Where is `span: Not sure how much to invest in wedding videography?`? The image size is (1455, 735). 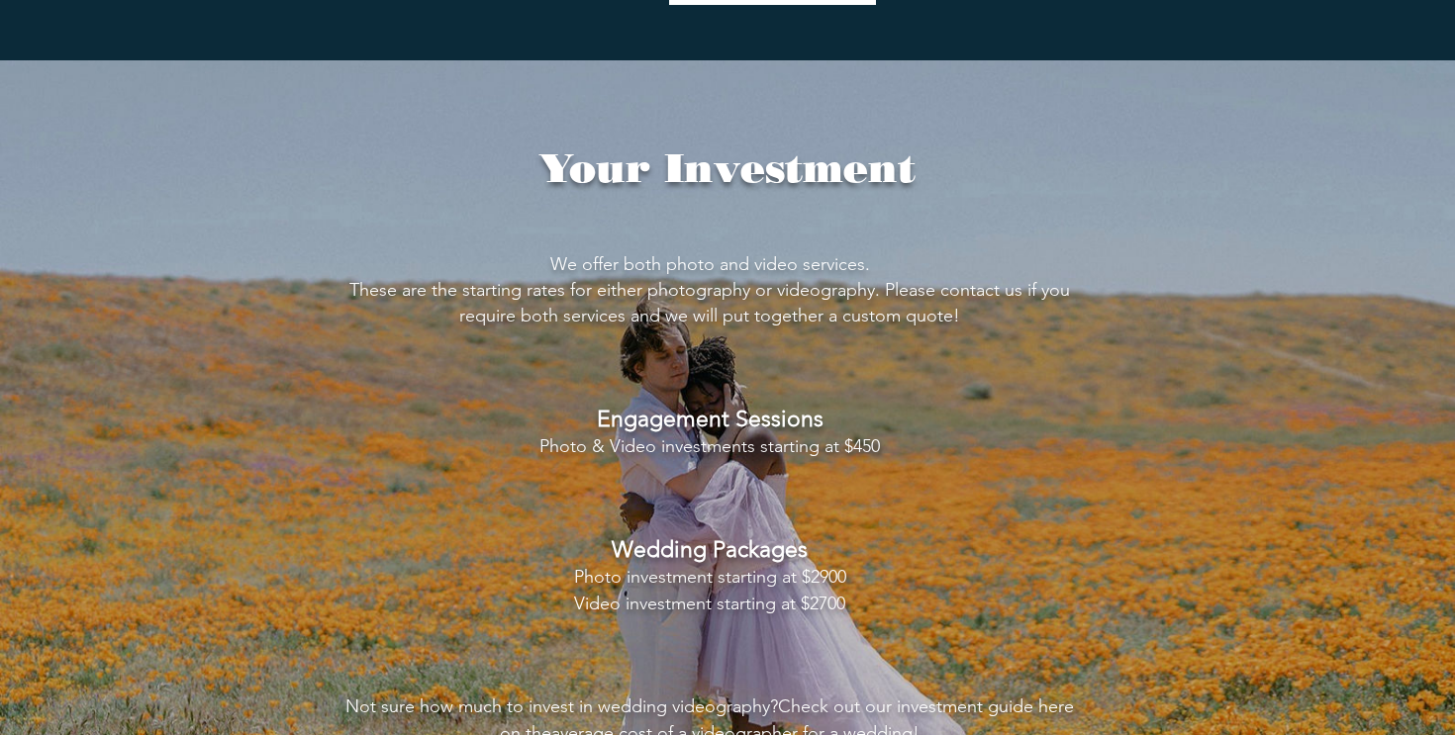 span: Not sure how much to invest in wedding videography? is located at coordinates (561, 707).